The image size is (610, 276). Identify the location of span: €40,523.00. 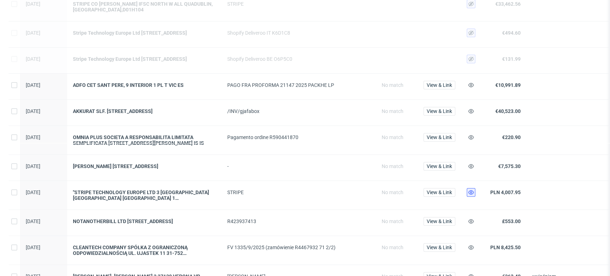
(508, 111).